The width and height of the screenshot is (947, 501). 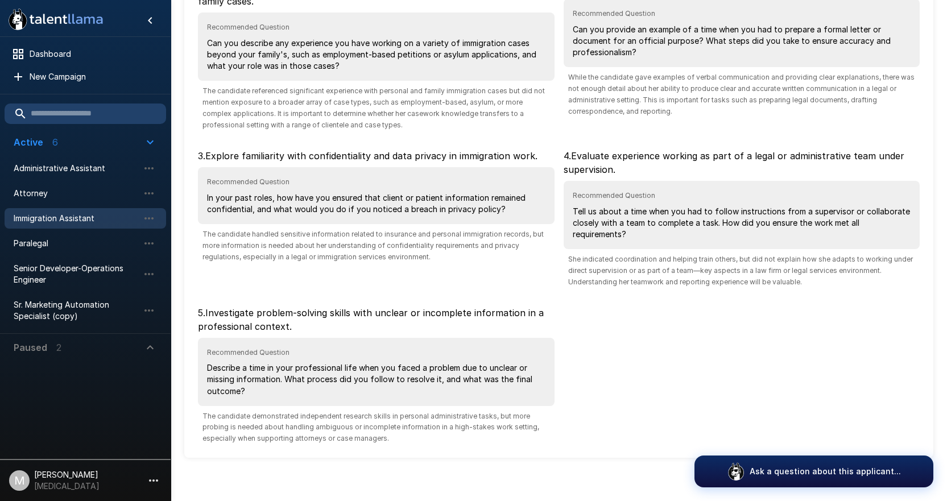 I want to click on p: Tell us about a time when you had to follow instructions from a supervisor or collaborate closely..., so click(x=742, y=223).